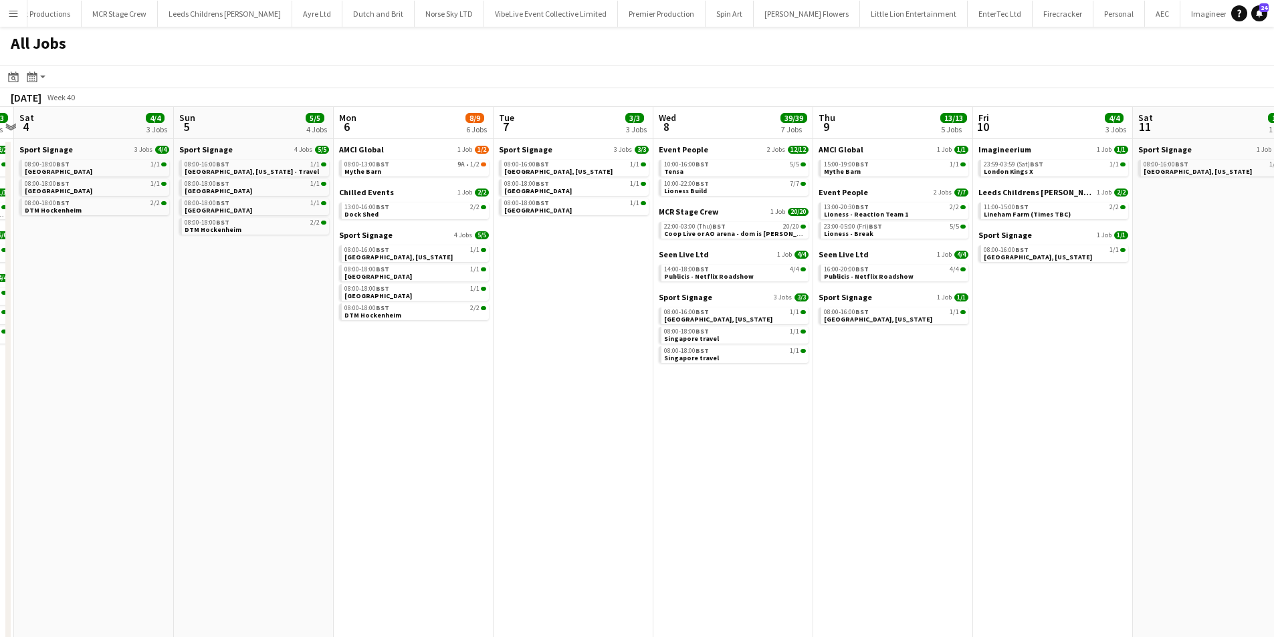  Describe the element at coordinates (551, 13) in the screenshot. I see `button: VibeLive Event Collective Limited` at that location.